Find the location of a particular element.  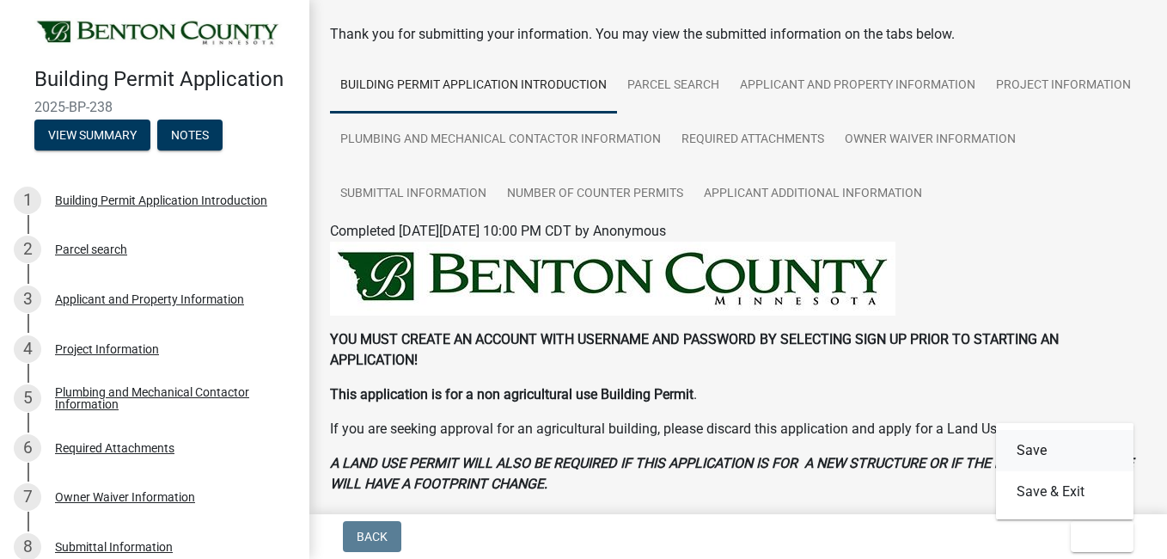

div: Owner Waiver Information is located at coordinates (125, 497).